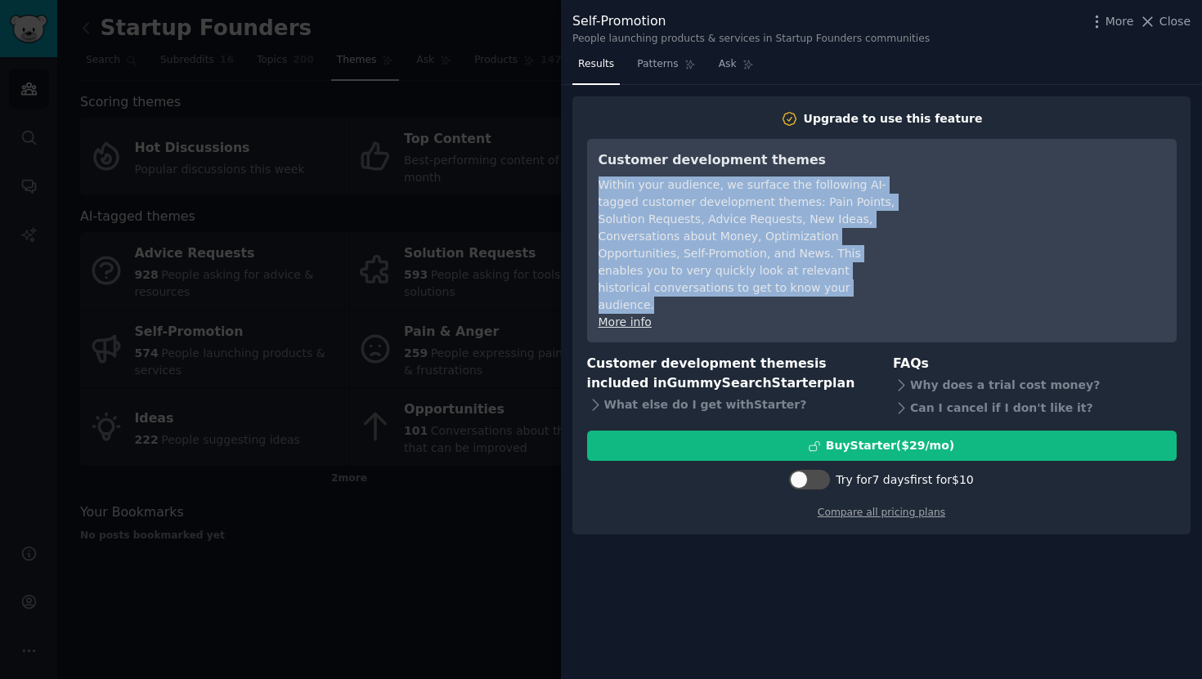 This screenshot has width=1202, height=679. What do you see at coordinates (657, 65) in the screenshot?
I see `span: Patterns` at bounding box center [657, 65].